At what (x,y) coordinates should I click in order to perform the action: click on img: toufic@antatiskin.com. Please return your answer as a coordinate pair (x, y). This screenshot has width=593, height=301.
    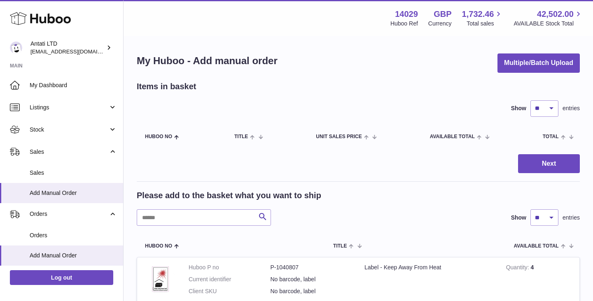
    Looking at the image, I should click on (16, 48).